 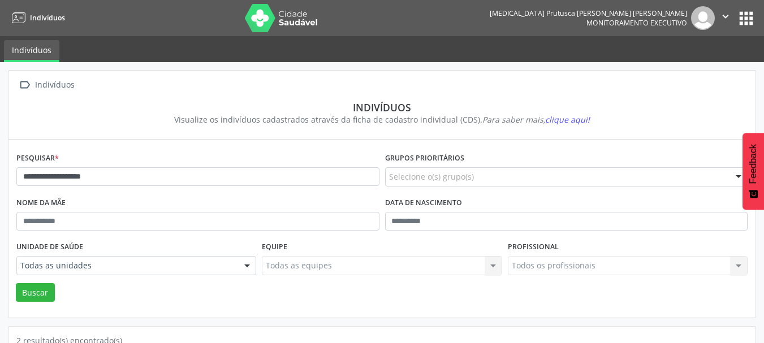 What do you see at coordinates (567, 119) in the screenshot?
I see `span: clique aqui!` at bounding box center [567, 119].